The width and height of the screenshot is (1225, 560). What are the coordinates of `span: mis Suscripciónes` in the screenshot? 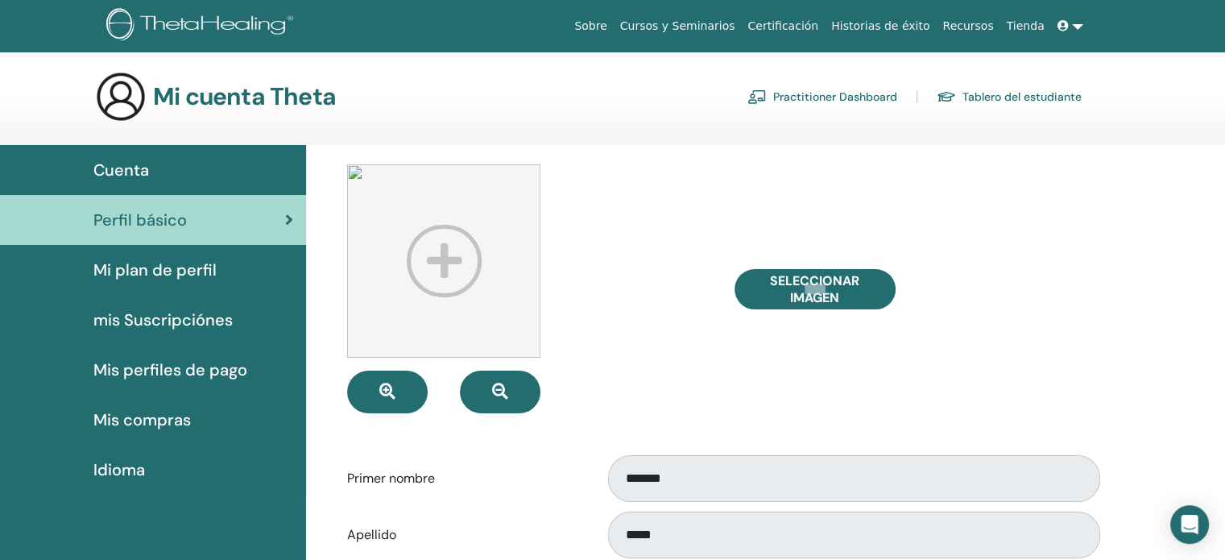 It's located at (163, 320).